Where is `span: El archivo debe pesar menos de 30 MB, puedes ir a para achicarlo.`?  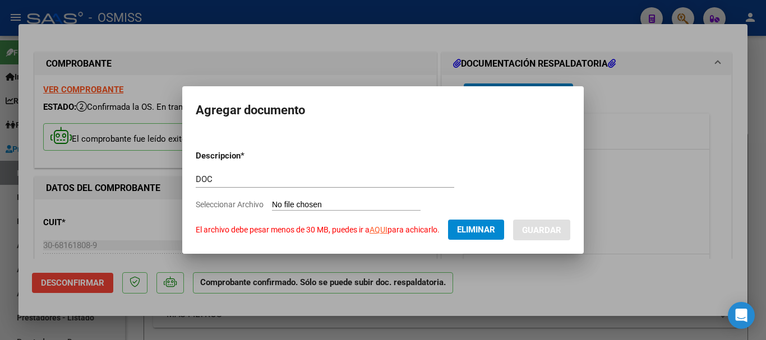 span: El archivo debe pesar menos de 30 MB, puedes ir a para achicarlo. is located at coordinates (317, 230).